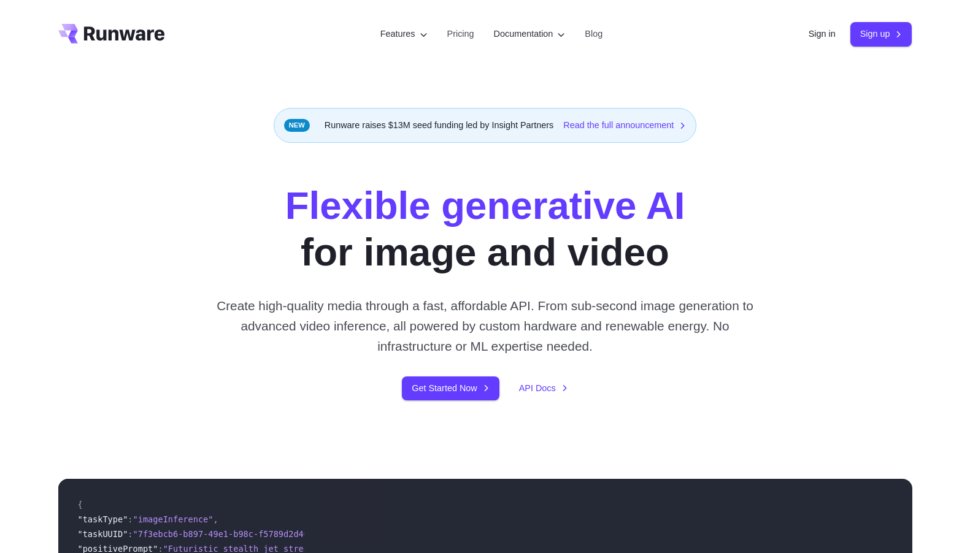  I want to click on span: "taskUUID", so click(103, 534).